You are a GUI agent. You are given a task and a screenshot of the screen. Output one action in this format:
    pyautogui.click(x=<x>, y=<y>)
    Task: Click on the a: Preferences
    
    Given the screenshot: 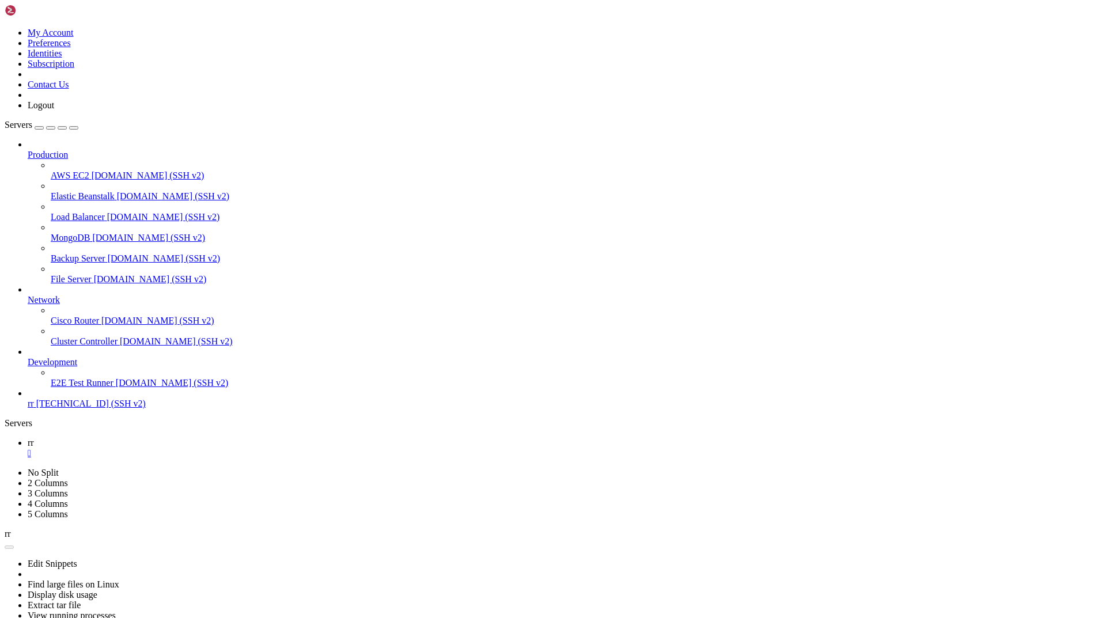 What is the action you would take?
    pyautogui.click(x=49, y=43)
    